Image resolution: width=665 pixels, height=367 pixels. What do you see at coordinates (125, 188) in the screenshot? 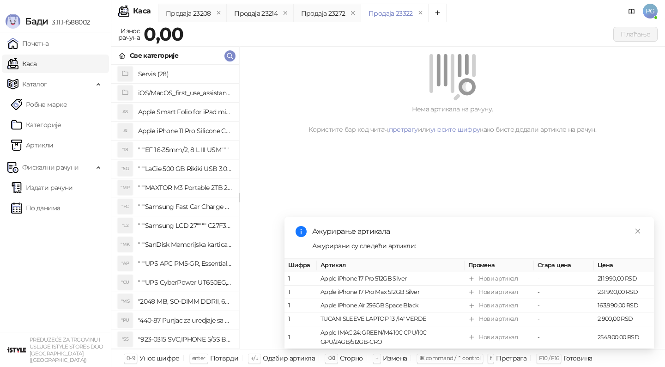
I see `div: "MP` at bounding box center [125, 188].